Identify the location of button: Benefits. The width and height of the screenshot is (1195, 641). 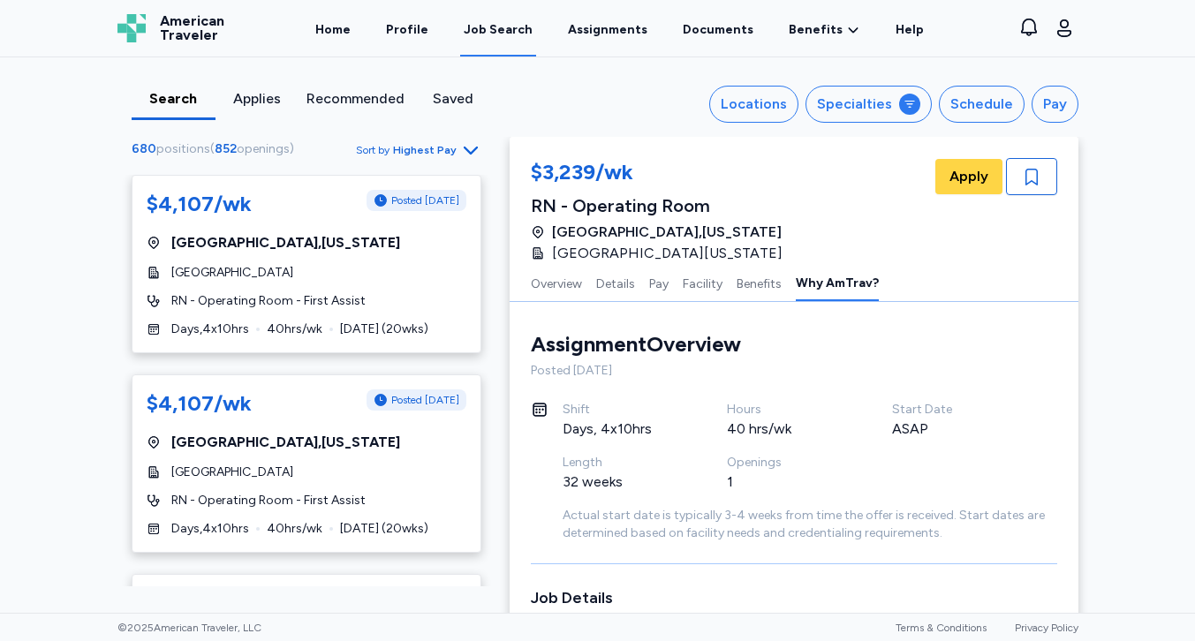
(758, 283).